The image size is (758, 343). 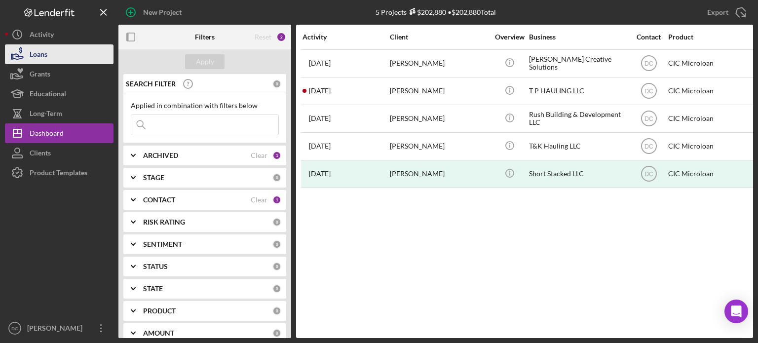 I want to click on b: AMOUNT, so click(x=158, y=333).